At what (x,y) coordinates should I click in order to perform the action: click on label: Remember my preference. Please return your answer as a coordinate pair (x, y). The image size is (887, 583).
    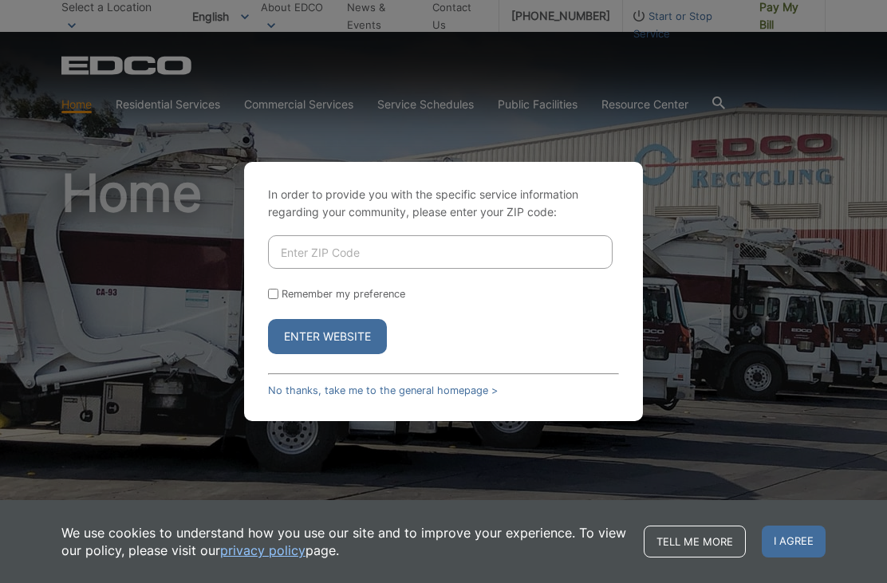
    Looking at the image, I should click on (343, 294).